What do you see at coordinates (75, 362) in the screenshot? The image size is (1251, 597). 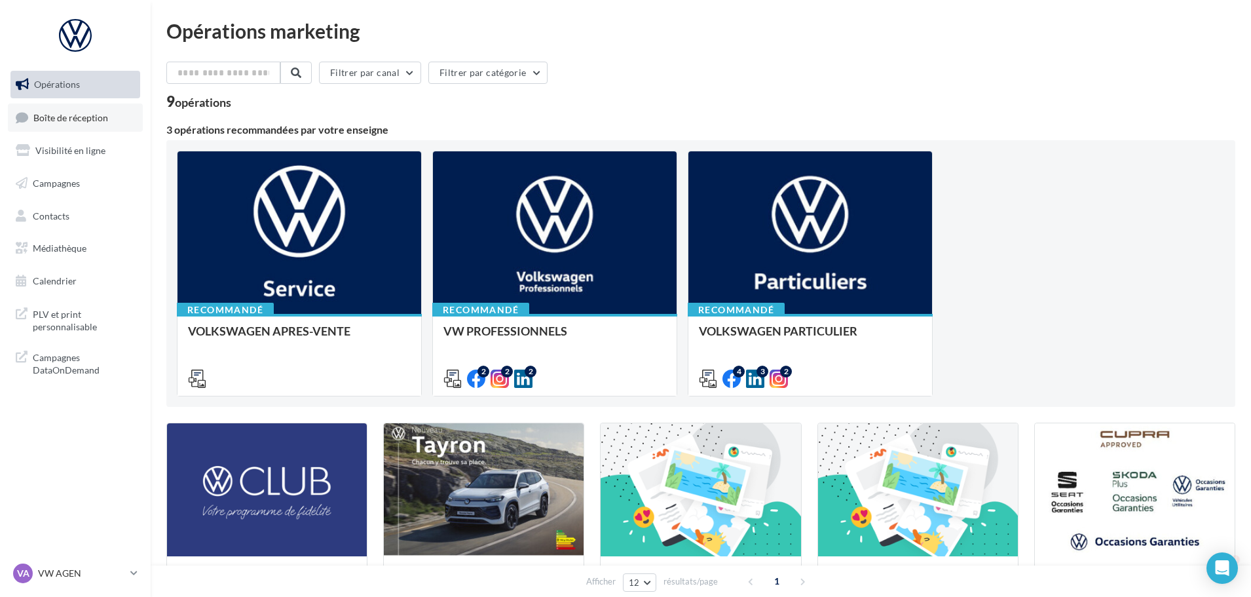 I see `a: Campagnes DataOnDemand` at bounding box center [75, 362].